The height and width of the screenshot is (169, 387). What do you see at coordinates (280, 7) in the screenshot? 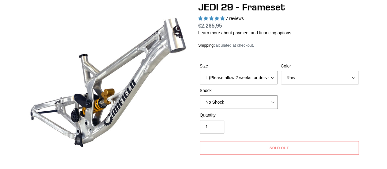
I see `h1: JEDI 29 - Frameset` at bounding box center [280, 7].